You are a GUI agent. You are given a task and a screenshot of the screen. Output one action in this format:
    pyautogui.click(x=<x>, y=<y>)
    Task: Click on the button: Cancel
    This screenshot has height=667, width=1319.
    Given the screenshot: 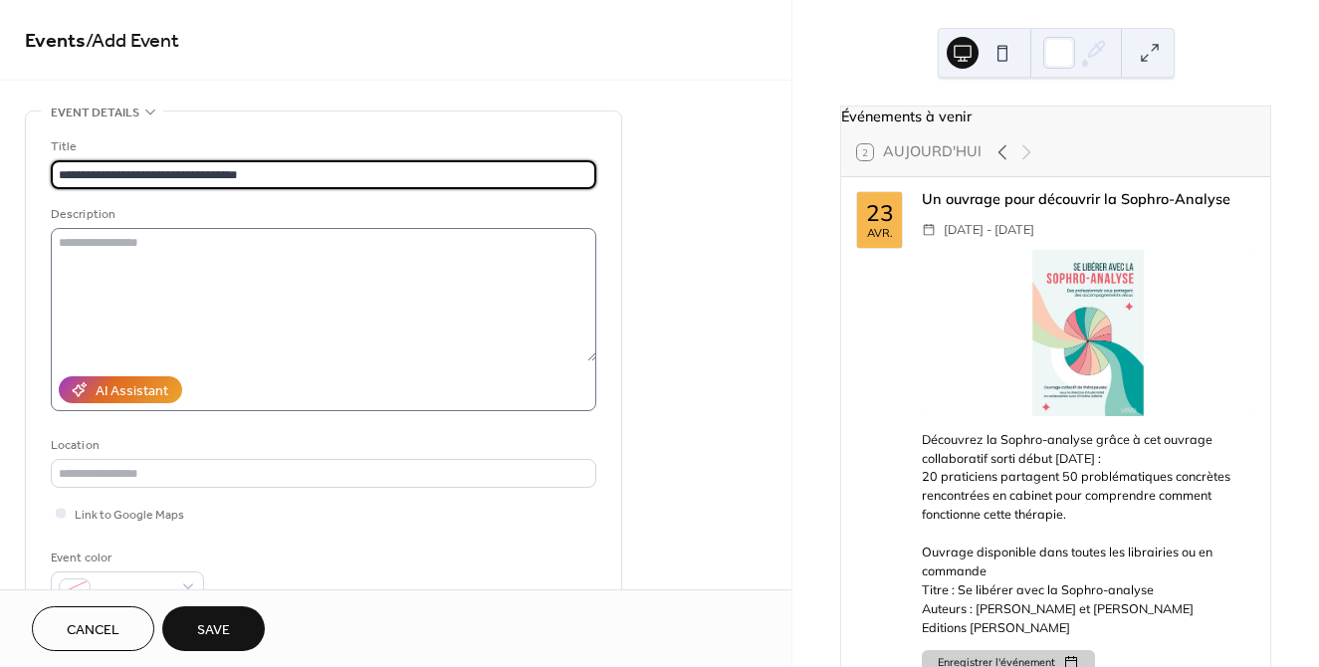 What is the action you would take?
    pyautogui.click(x=93, y=628)
    